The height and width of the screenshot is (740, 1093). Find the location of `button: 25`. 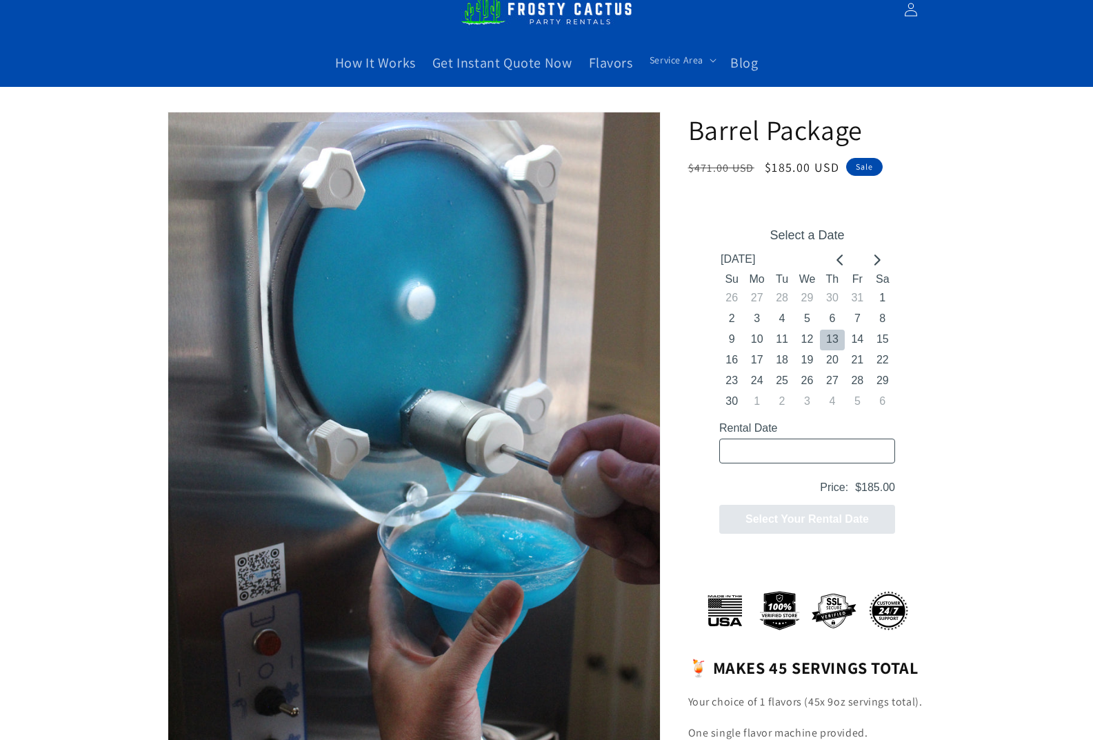

button: 25 is located at coordinates (94, 184).